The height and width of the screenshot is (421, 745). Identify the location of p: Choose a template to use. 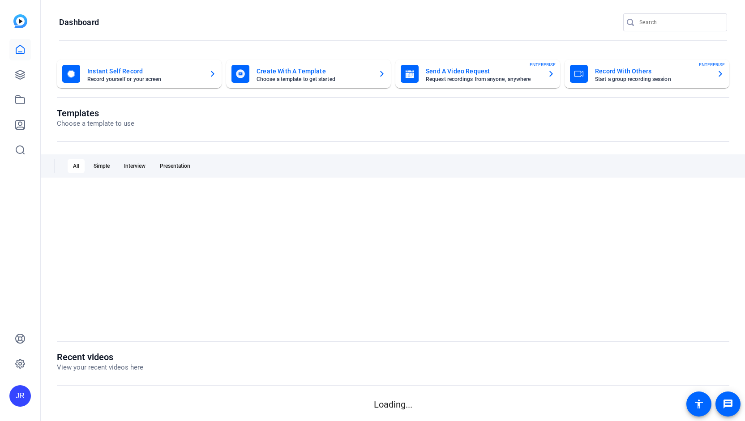
(95, 124).